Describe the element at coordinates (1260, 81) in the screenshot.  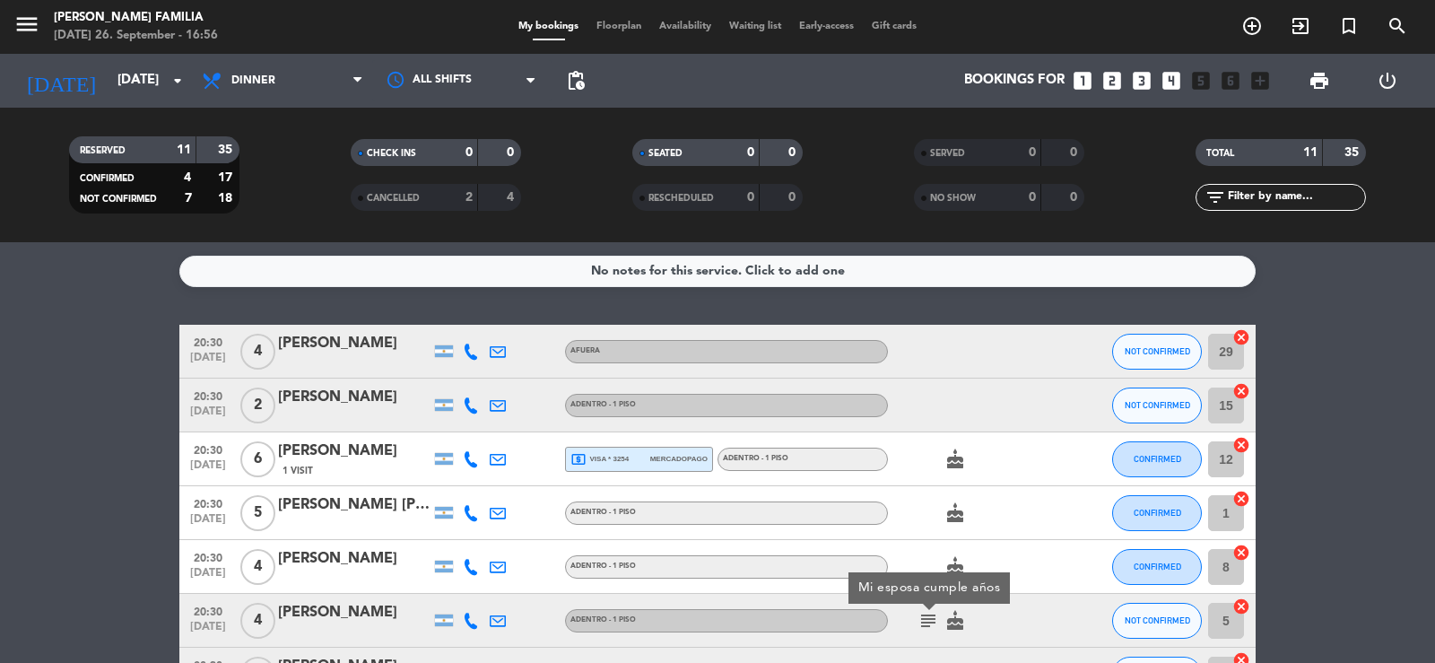
I see `i: add_box` at that location.